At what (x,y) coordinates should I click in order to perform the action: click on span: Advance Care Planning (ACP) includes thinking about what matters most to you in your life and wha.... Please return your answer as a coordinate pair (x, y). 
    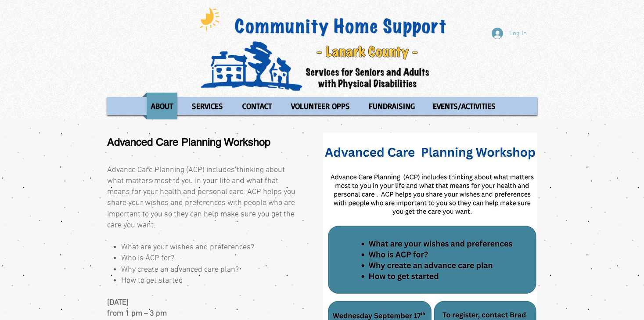
    Looking at the image, I should click on (201, 198).